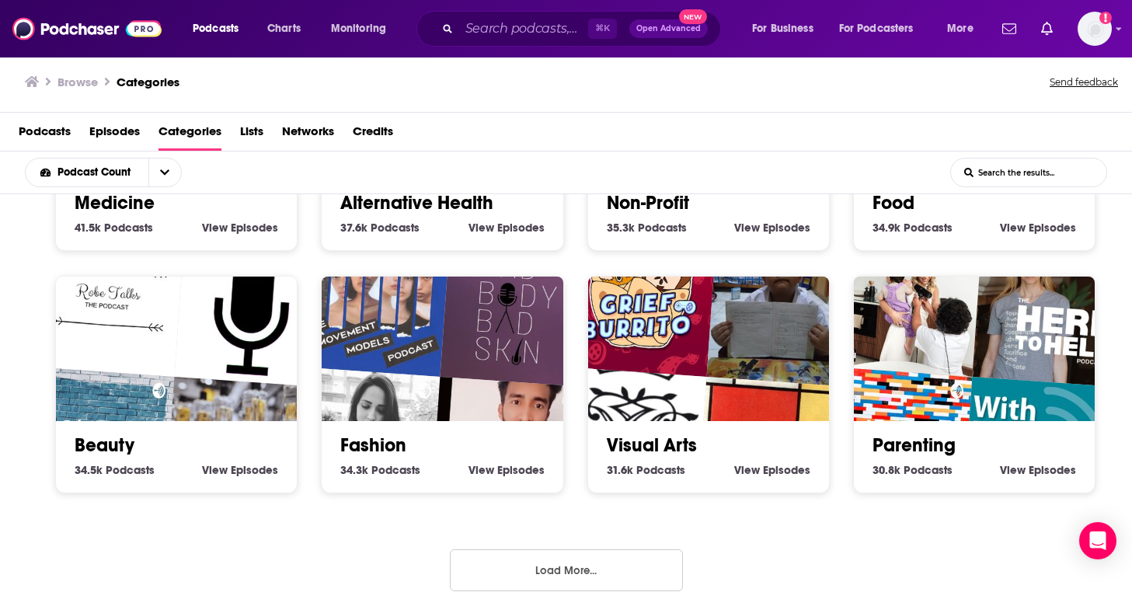  What do you see at coordinates (114, 470) in the screenshot?
I see `a: 34.5k Beauty Podcasts` at bounding box center [114, 470].